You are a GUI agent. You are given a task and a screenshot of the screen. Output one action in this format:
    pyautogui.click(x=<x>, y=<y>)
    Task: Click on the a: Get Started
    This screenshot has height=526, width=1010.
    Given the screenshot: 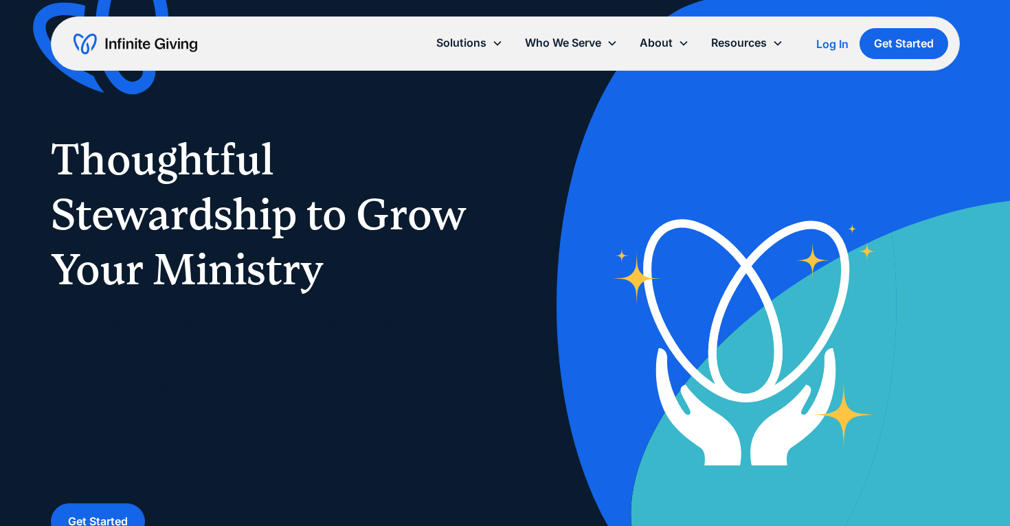 What is the action you would take?
    pyautogui.click(x=903, y=43)
    